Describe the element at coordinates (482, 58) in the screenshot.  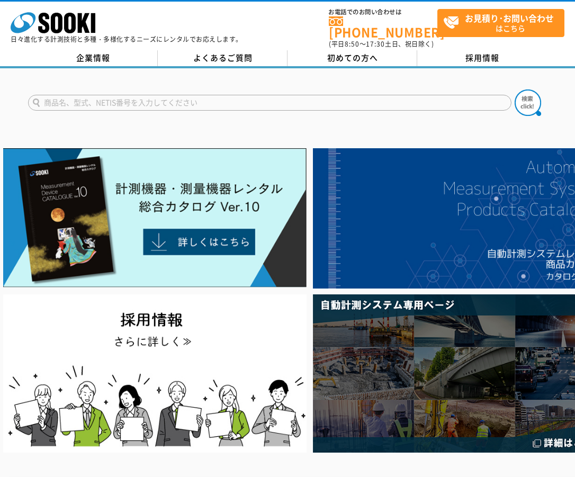
I see `a: 採用情報` at that location.